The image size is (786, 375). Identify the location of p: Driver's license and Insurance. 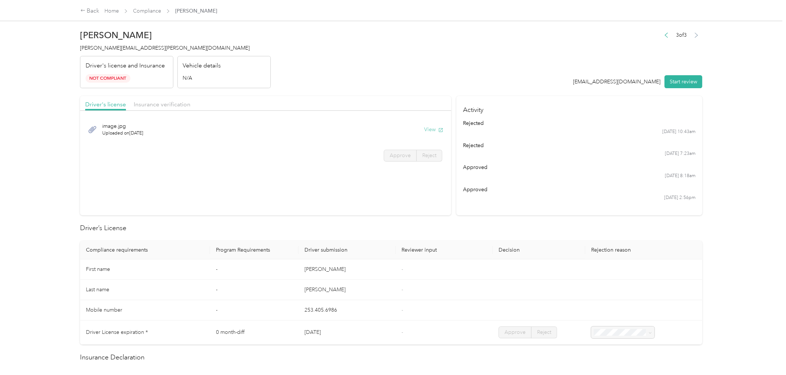
(125, 66).